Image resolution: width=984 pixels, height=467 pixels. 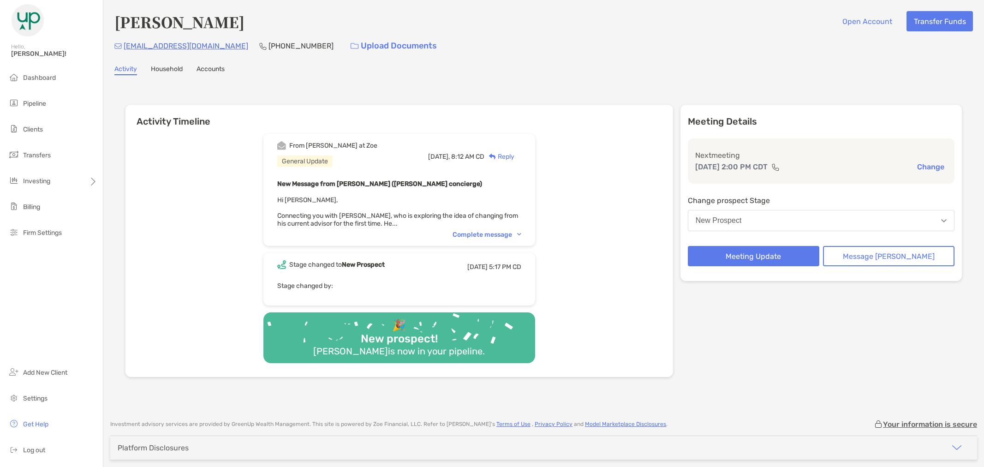 I want to click on span: Pipeline, so click(x=35, y=103).